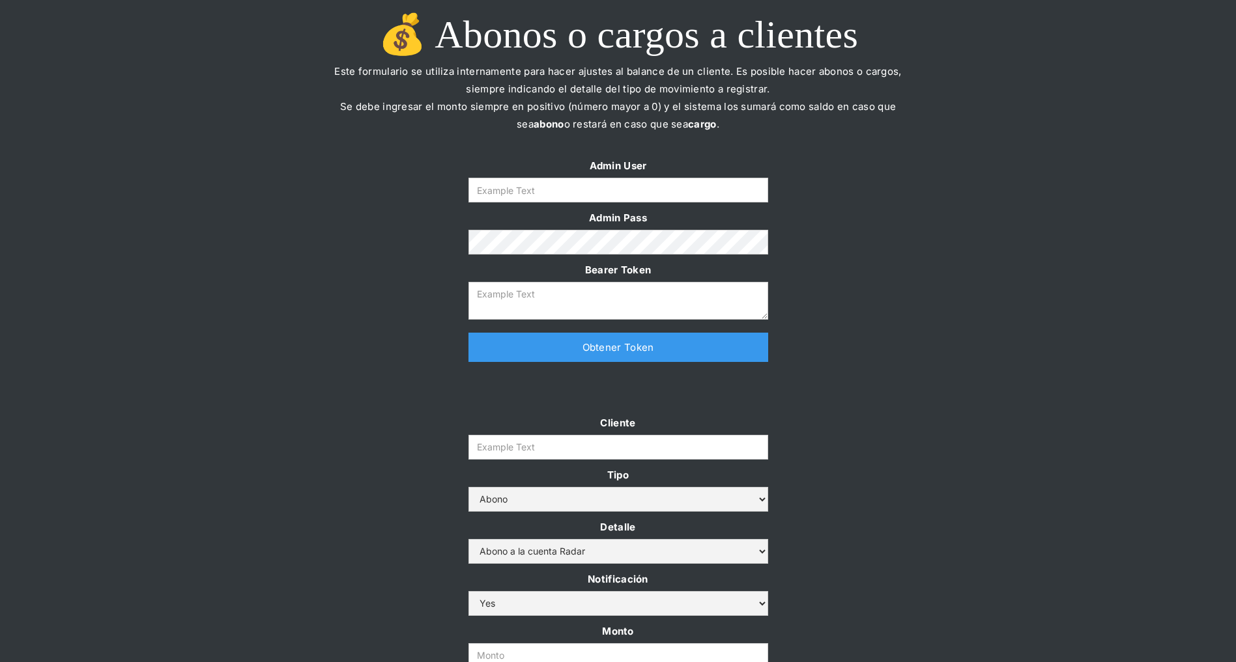  What do you see at coordinates (618, 527) in the screenshot?
I see `label: Detalle` at bounding box center [618, 527].